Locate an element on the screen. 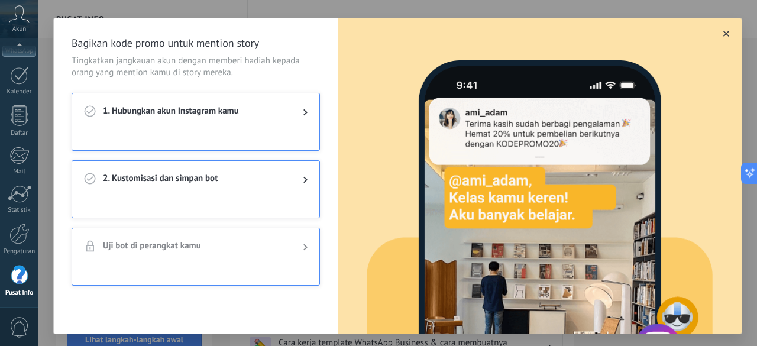 Image resolution: width=757 pixels, height=346 pixels. span: Bagikan kode promo untuk mention story is located at coordinates (196, 43).